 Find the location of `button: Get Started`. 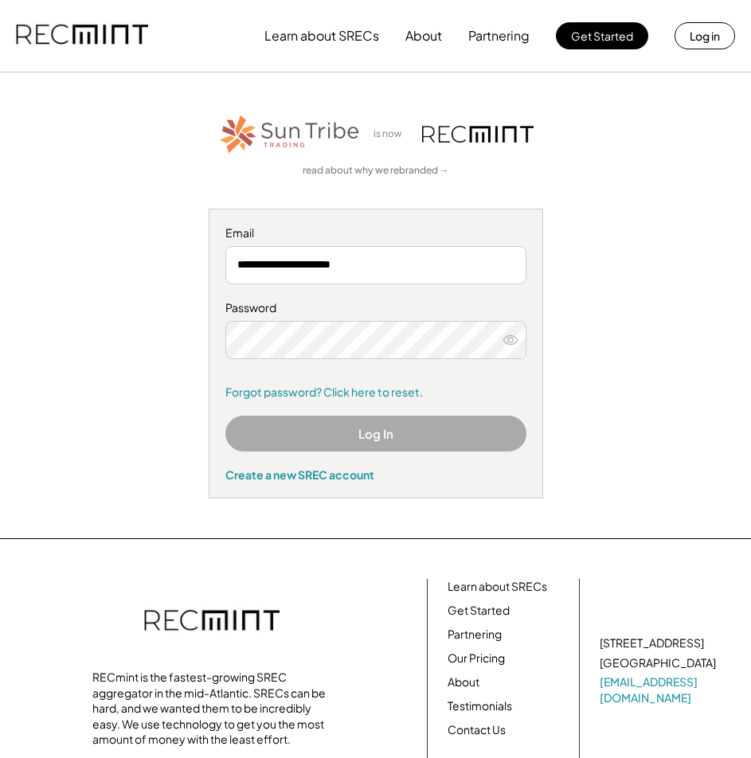

button: Get Started is located at coordinates (602, 36).